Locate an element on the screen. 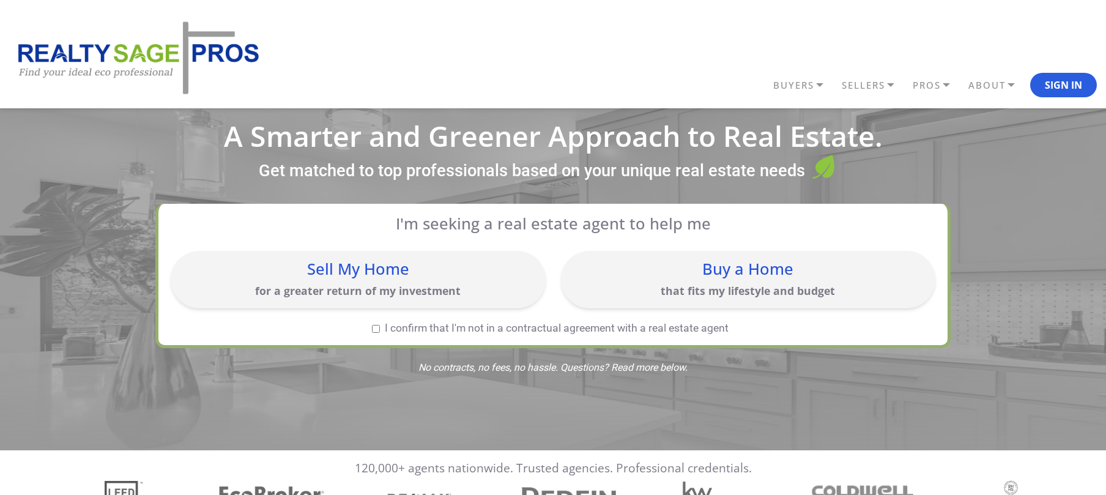 The width and height of the screenshot is (1106, 495). p: for a greater return of my investment is located at coordinates (358, 291).